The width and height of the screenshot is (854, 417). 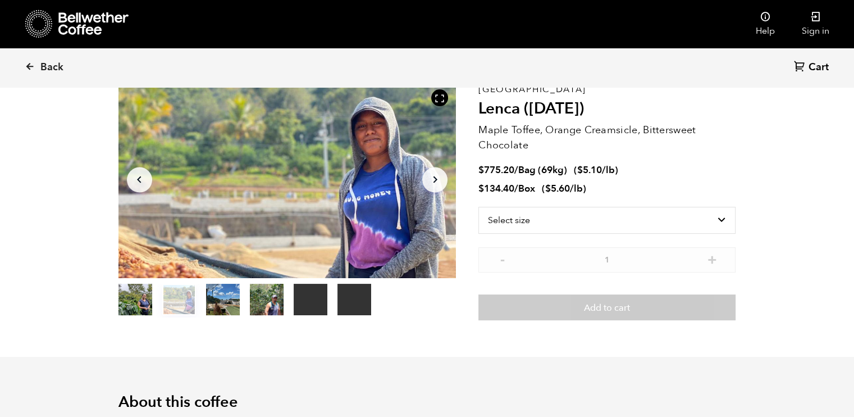 What do you see at coordinates (427, 402) in the screenshot?
I see `h2: About this coffee` at bounding box center [427, 402].